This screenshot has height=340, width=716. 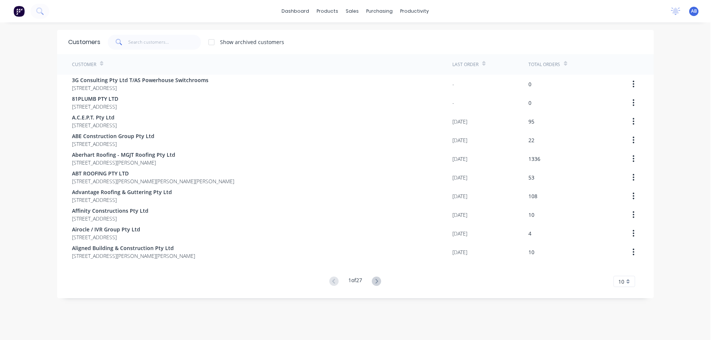 I want to click on span: 10, so click(x=621, y=281).